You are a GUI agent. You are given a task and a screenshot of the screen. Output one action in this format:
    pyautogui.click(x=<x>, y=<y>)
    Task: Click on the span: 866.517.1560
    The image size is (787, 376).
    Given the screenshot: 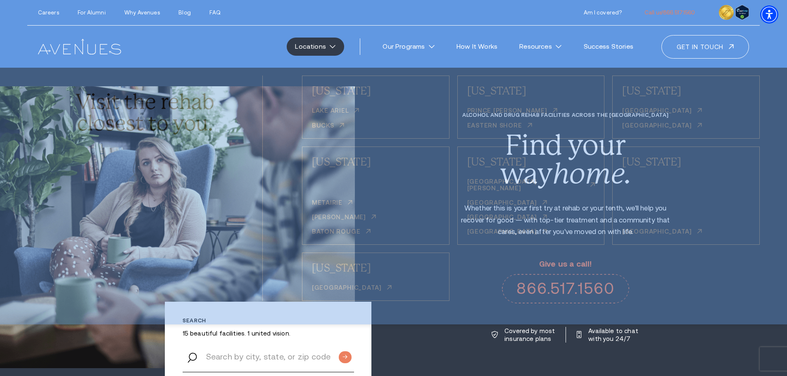 What is the action you would take?
    pyautogui.click(x=679, y=12)
    